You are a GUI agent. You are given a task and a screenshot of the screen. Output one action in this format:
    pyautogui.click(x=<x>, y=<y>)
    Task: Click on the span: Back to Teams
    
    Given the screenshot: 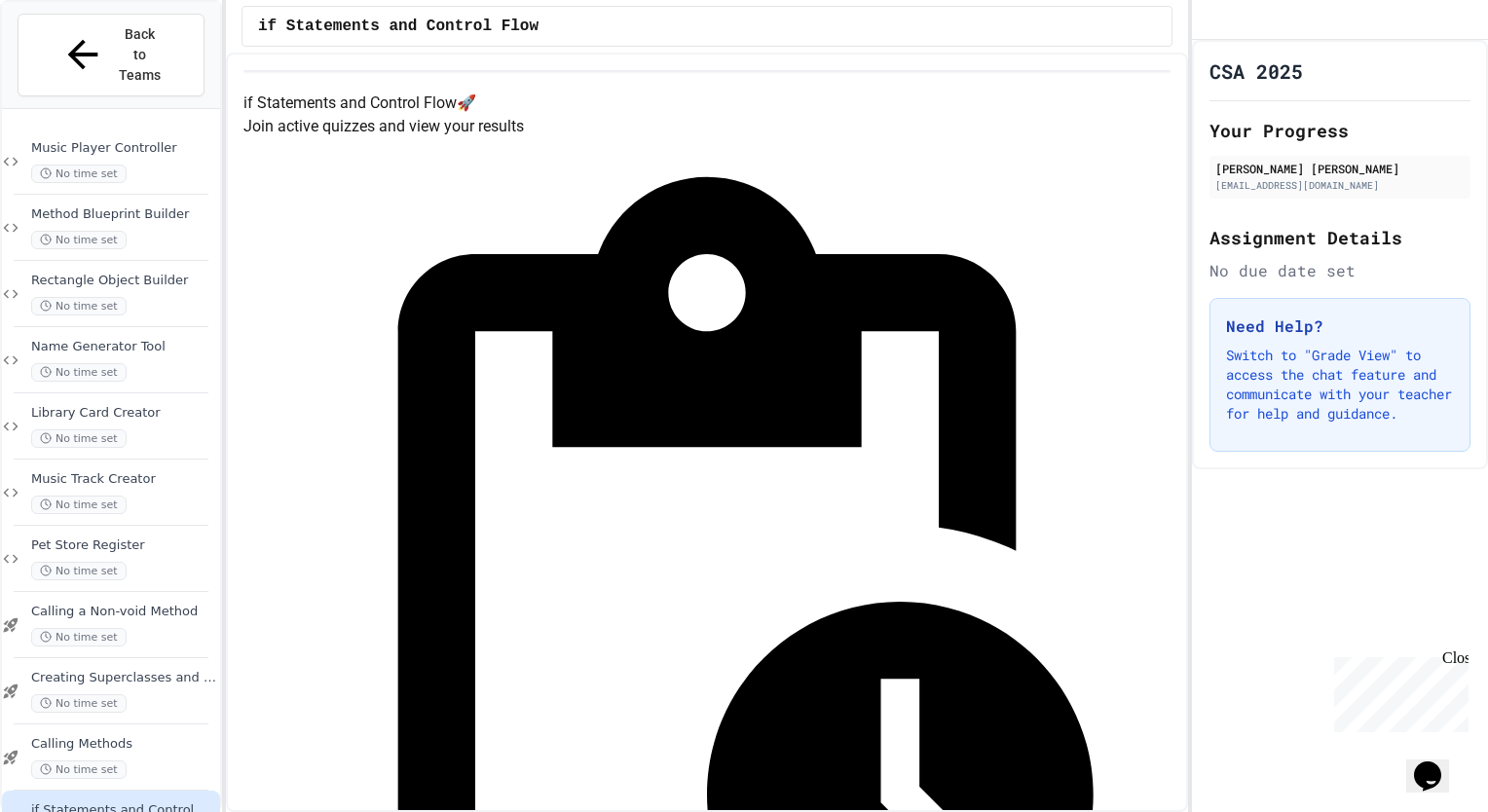 What is the action you would take?
    pyautogui.click(x=139, y=55)
    